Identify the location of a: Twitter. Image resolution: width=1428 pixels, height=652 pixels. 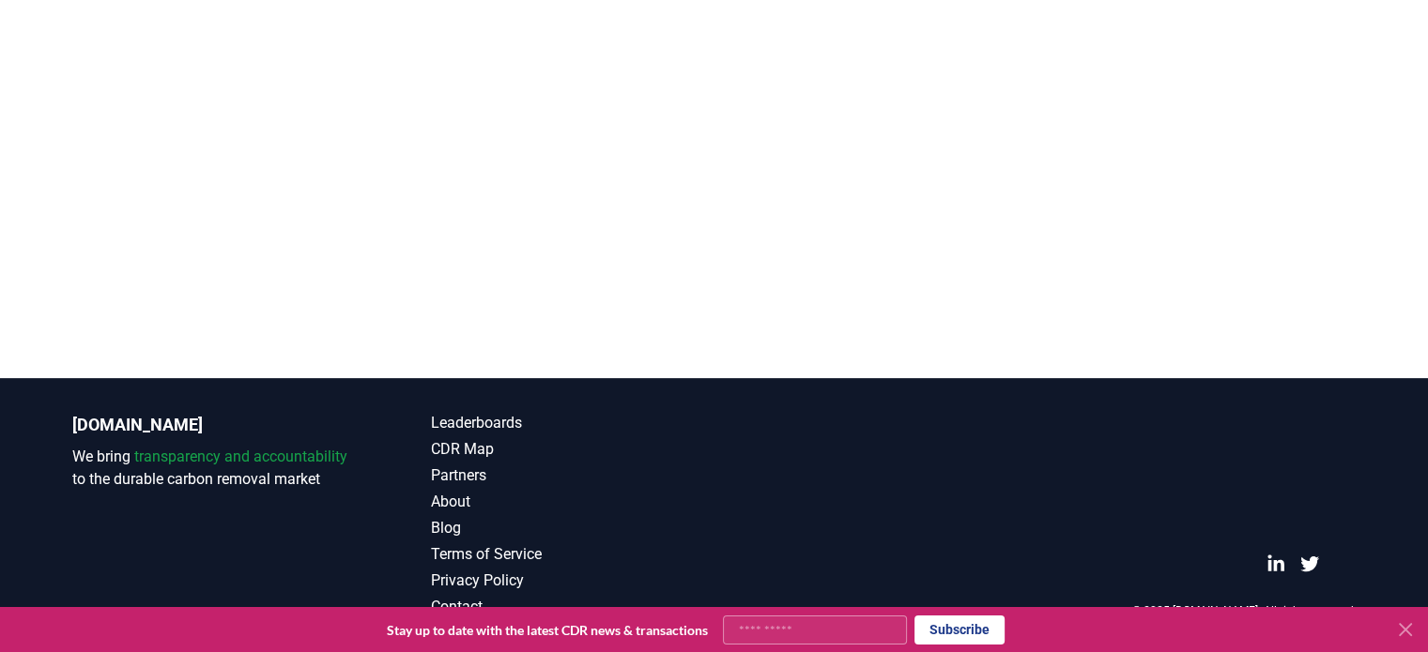
(1310, 564).